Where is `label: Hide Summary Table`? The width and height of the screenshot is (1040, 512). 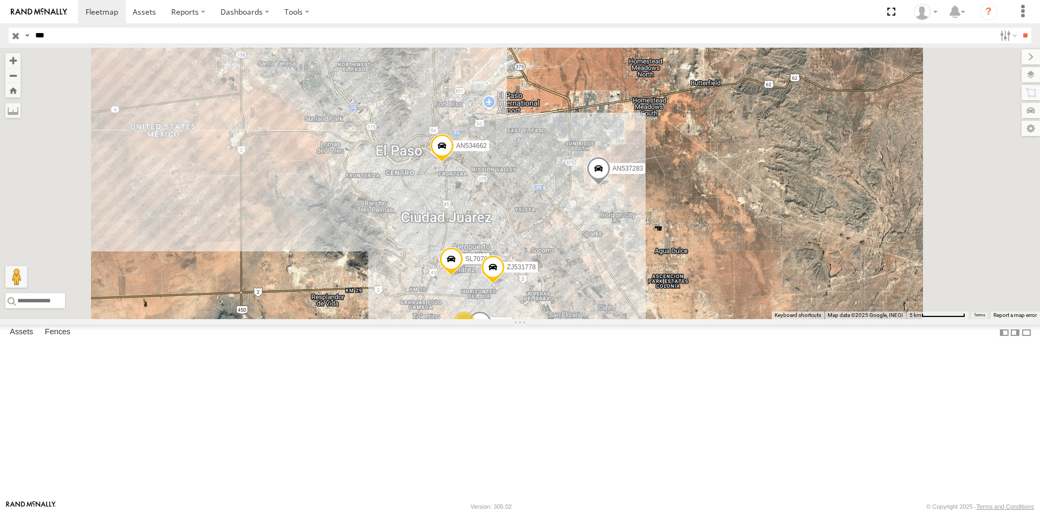 label: Hide Summary Table is located at coordinates (1027, 332).